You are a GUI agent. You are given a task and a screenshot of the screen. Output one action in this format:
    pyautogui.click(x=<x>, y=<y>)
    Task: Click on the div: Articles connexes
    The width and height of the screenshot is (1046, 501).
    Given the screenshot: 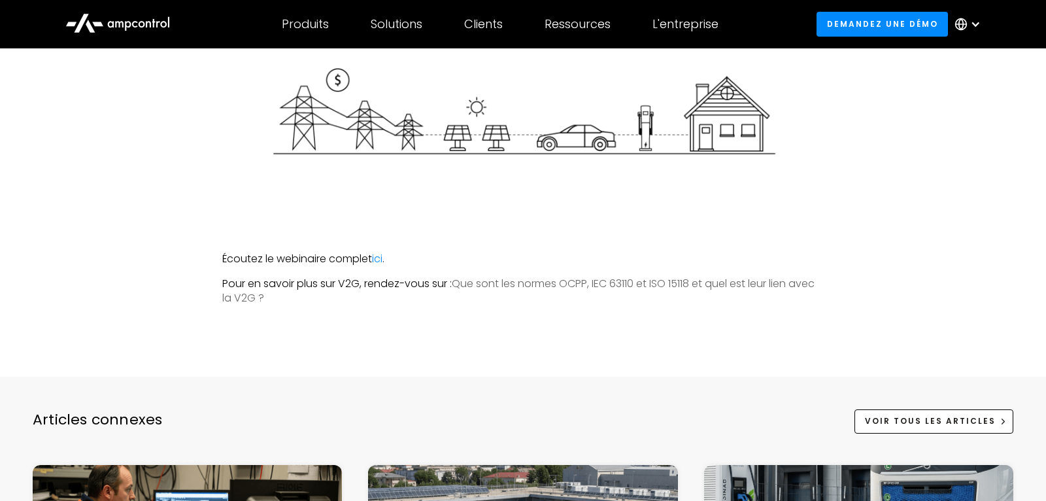 What is the action you would take?
    pyautogui.click(x=97, y=430)
    